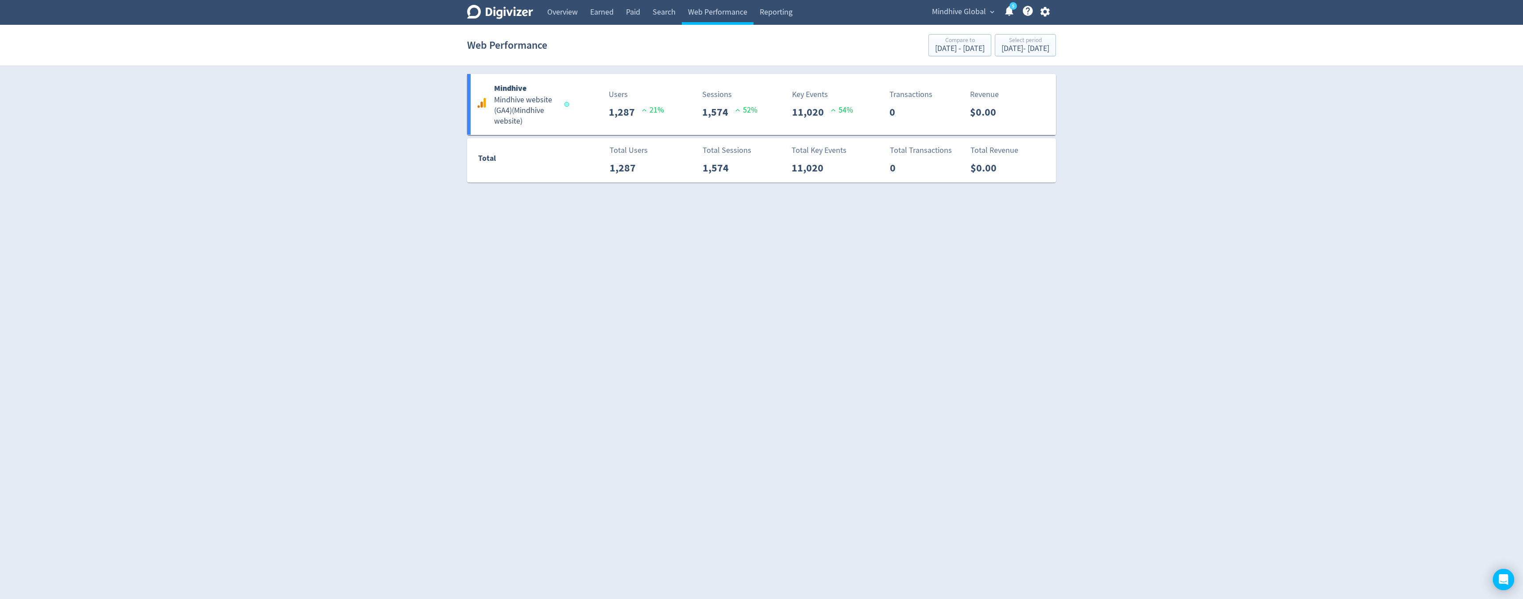 Image resolution: width=1523 pixels, height=599 pixels. I want to click on button: Mindhive Global, so click(963, 12).